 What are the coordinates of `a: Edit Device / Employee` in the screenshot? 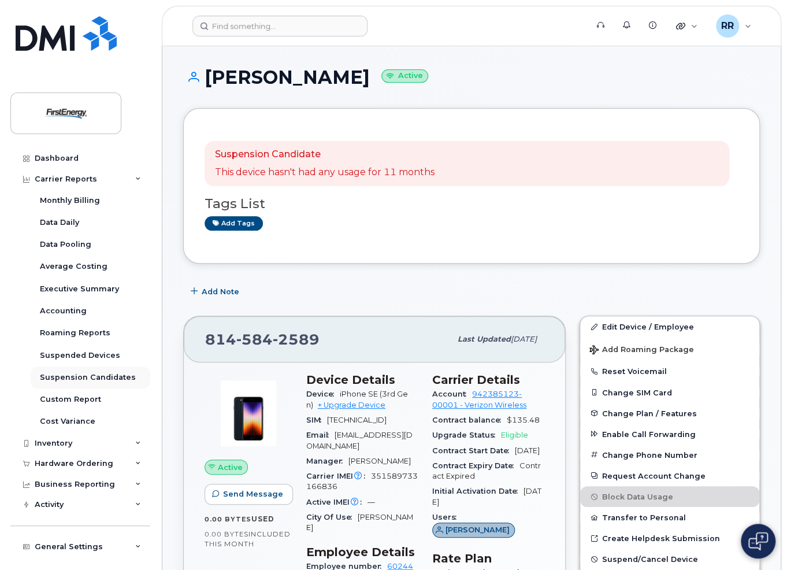 It's located at (669, 326).